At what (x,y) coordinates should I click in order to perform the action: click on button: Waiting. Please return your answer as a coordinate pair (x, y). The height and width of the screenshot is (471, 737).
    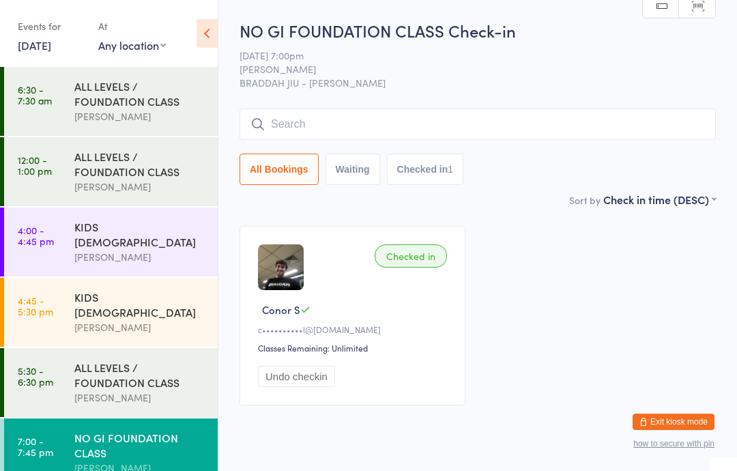
    Looking at the image, I should click on (353, 169).